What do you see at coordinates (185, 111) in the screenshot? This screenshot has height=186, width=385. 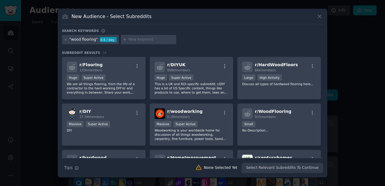 I see `span: r/ woodworking` at bounding box center [185, 111].